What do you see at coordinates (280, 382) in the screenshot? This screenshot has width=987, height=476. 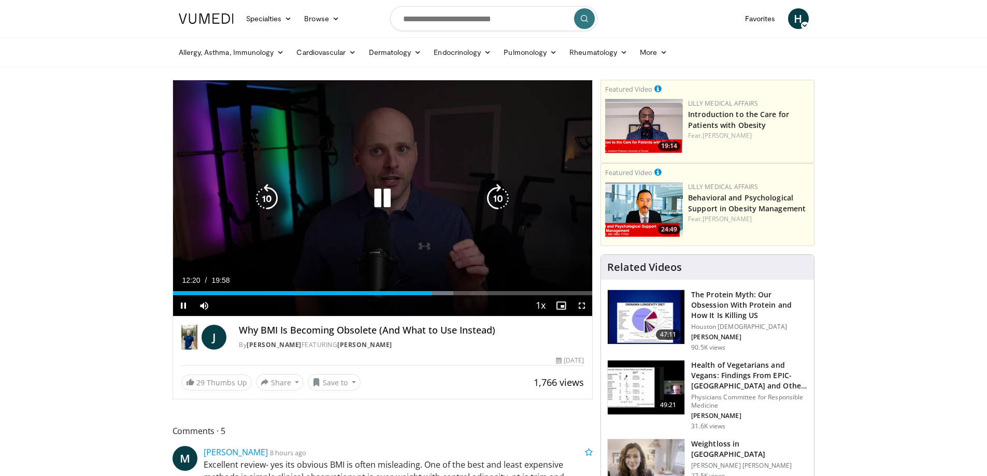 I see `button: Share` at bounding box center [280, 382].